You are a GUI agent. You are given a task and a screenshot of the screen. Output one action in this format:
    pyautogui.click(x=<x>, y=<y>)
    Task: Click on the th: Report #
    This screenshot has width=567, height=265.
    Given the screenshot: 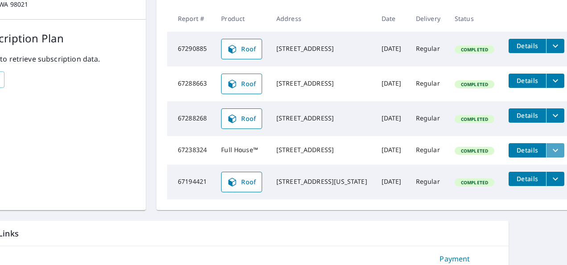 What is the action you would take?
    pyautogui.click(x=190, y=18)
    